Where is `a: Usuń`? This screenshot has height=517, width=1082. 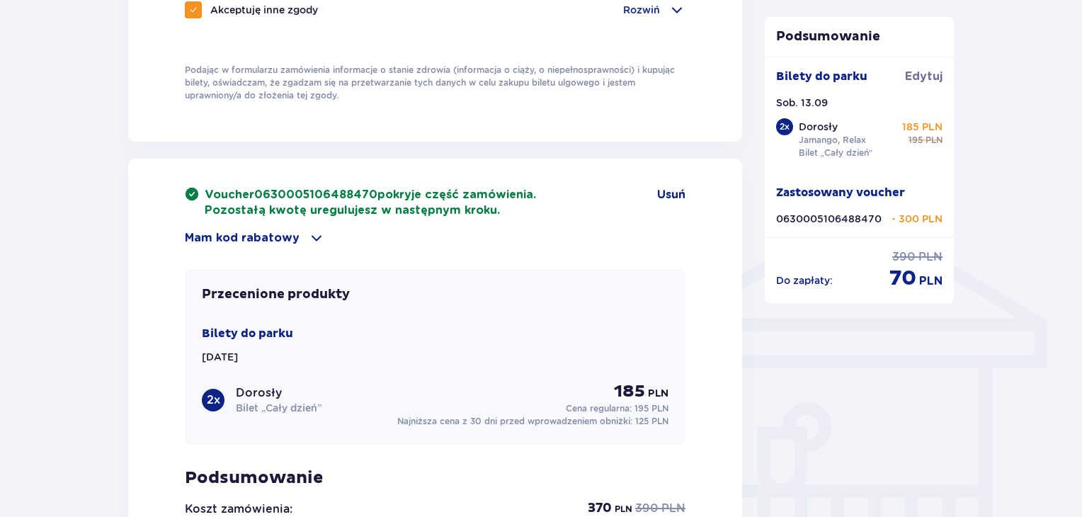
a: Usuń is located at coordinates (671, 195).